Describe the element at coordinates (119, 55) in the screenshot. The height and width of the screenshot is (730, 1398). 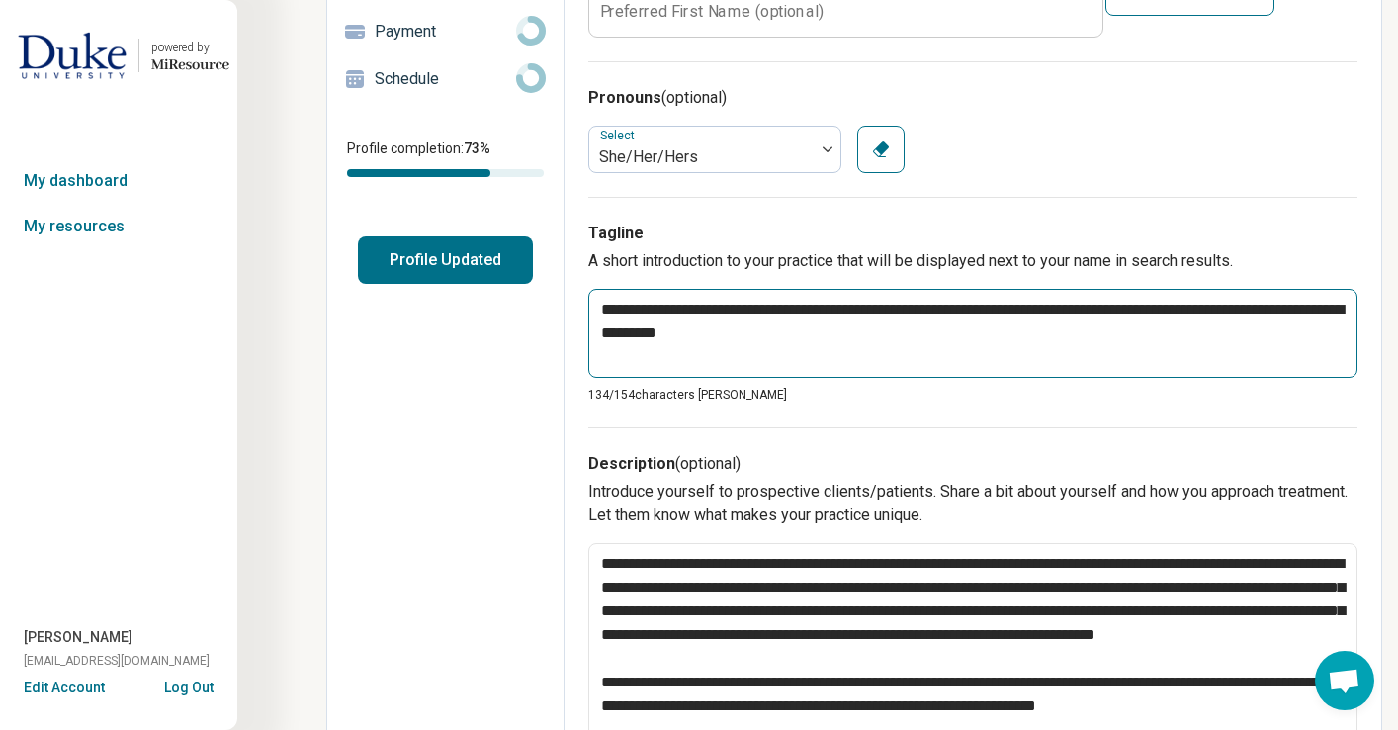
I see `a: Duke Universitypowered by` at that location.